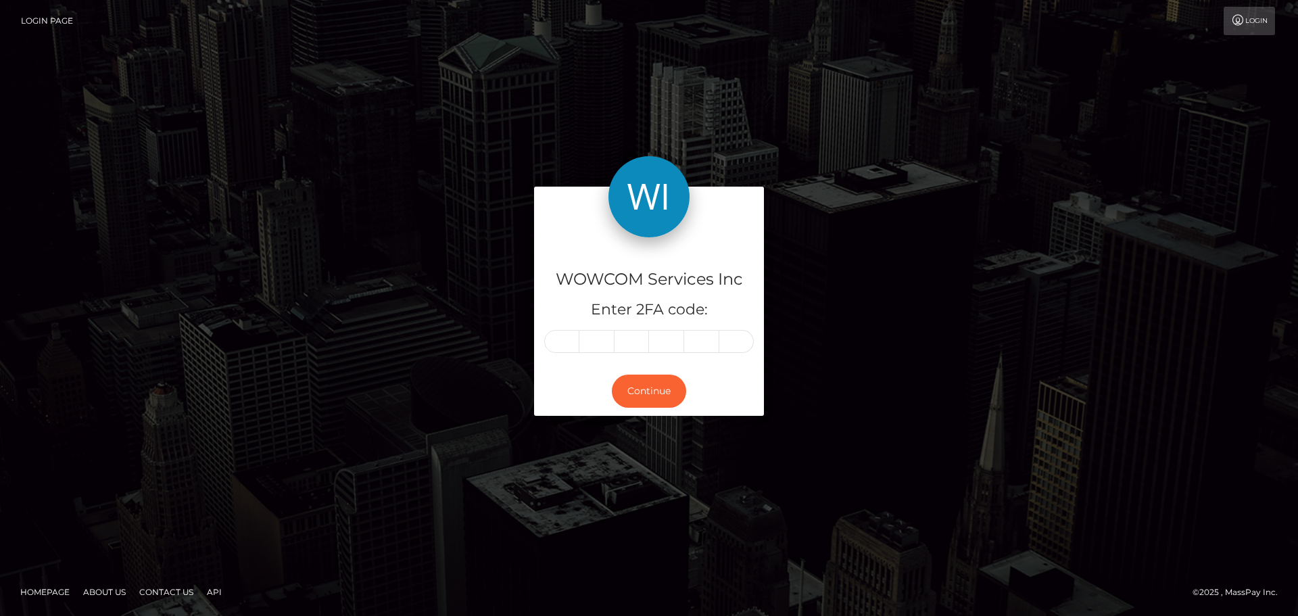 The image size is (1298, 616). I want to click on img: WOWCOM Services Inc, so click(649, 197).